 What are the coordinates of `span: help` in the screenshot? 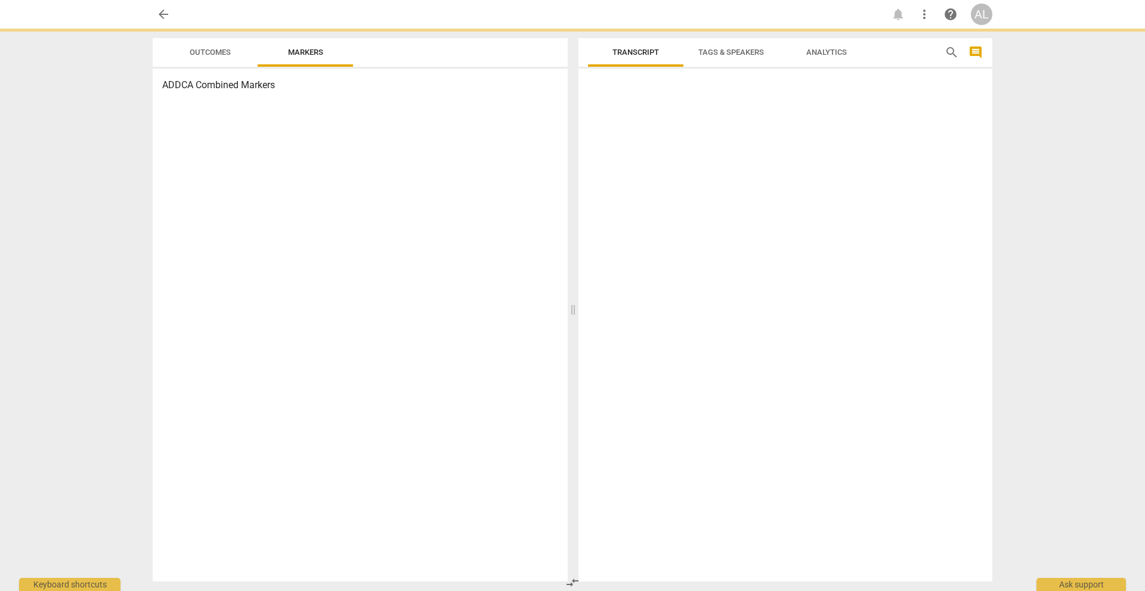 It's located at (950, 14).